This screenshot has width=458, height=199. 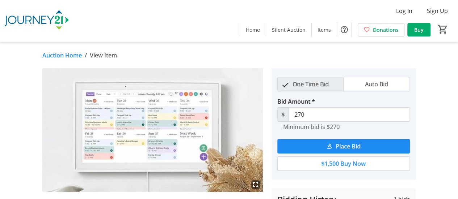 I want to click on span: View Item, so click(x=103, y=55).